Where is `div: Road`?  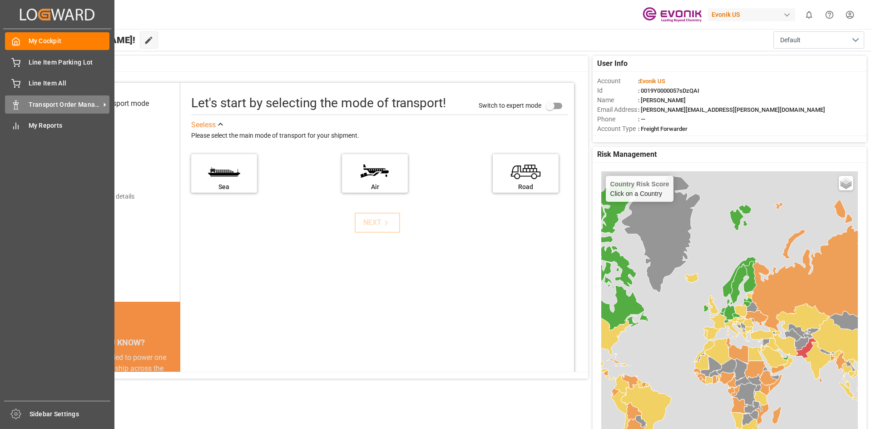
div: Road is located at coordinates (525, 187).